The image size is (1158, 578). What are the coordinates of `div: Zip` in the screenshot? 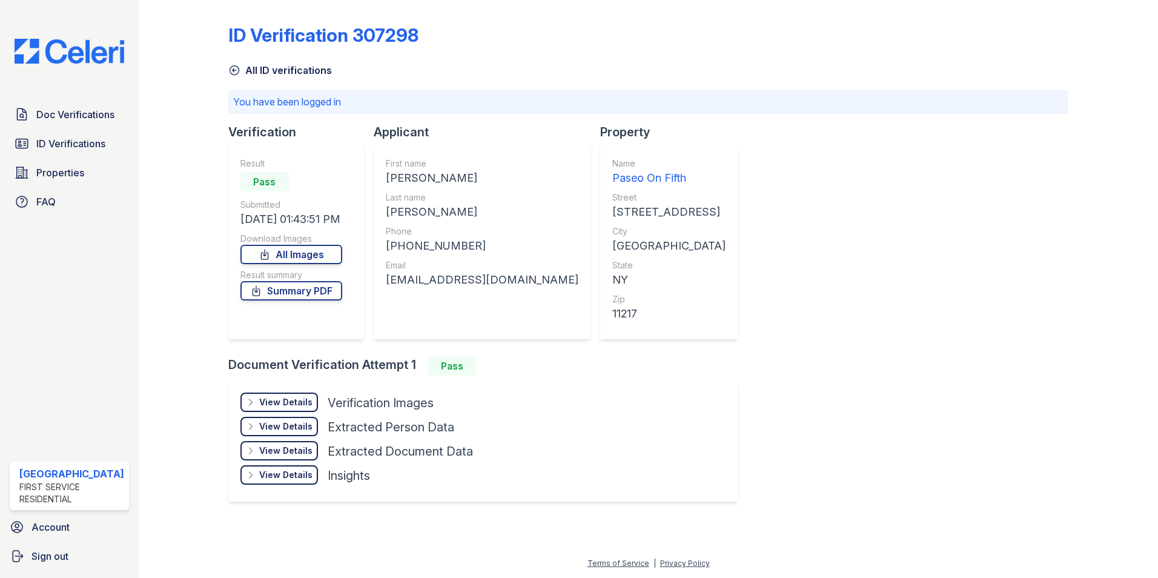 It's located at (669, 299).